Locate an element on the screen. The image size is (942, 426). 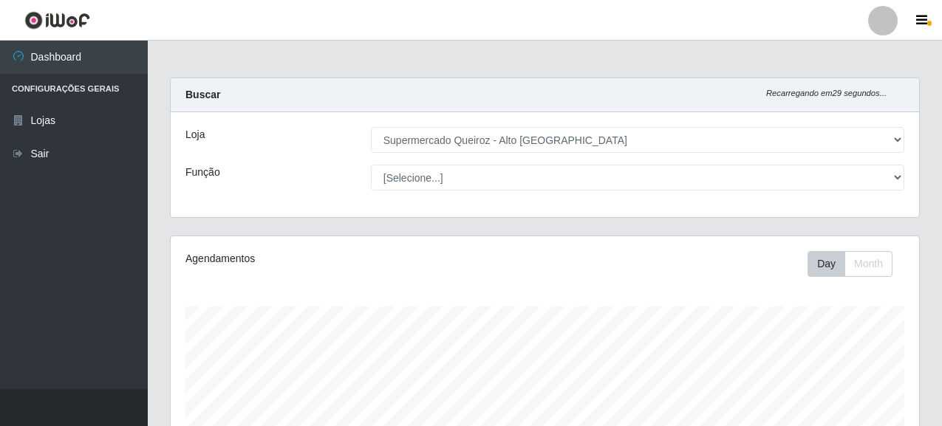
img: CoreUI Logo is located at coordinates (57, 20).